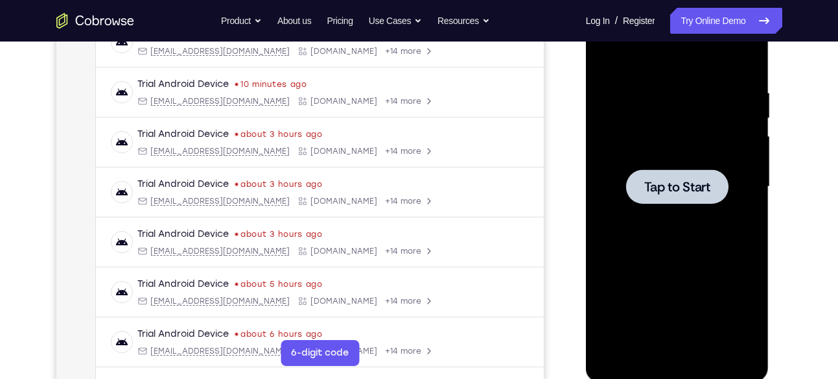 This screenshot has height=379, width=838. I want to click on a: About us, so click(294, 21).